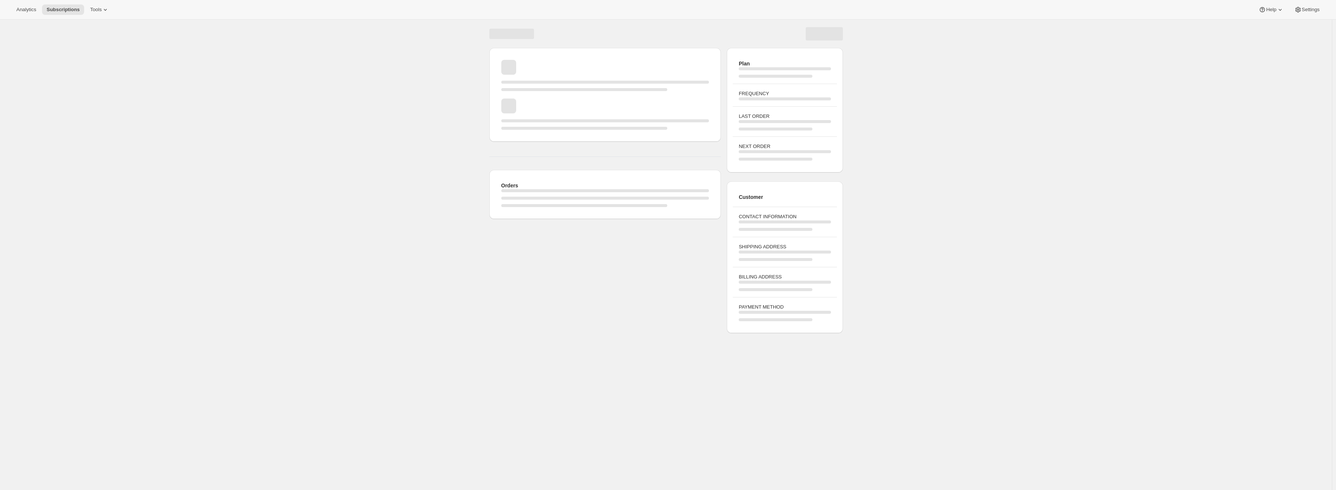 This screenshot has height=490, width=1336. Describe the element at coordinates (784, 116) in the screenshot. I see `h3: LAST ORDER` at that location.